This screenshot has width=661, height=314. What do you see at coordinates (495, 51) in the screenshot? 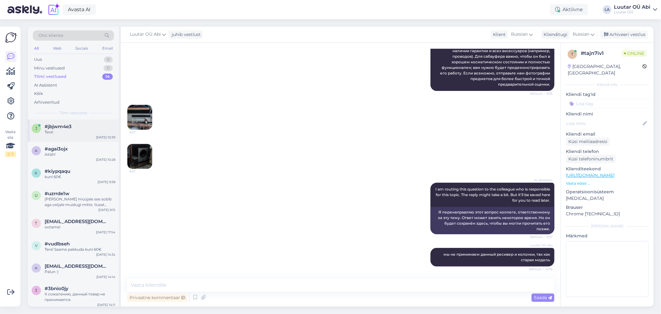
I see `span: Здравствуйте! Мы принимаем ресиверы, колонки и сабвуферы для покупки или в качестве залога. Чтобы...` at bounding box center [495, 51].